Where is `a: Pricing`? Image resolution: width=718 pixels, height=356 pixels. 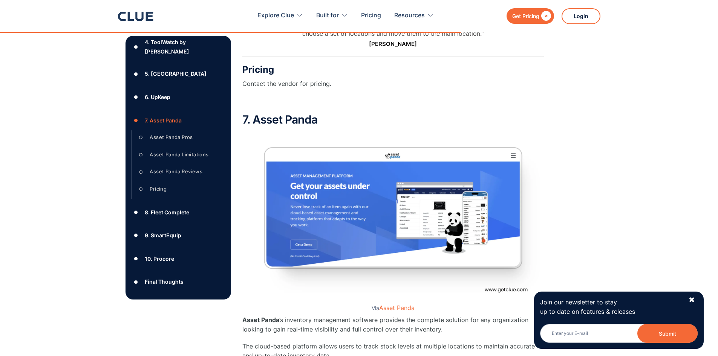
a: Pricing is located at coordinates (371, 15).